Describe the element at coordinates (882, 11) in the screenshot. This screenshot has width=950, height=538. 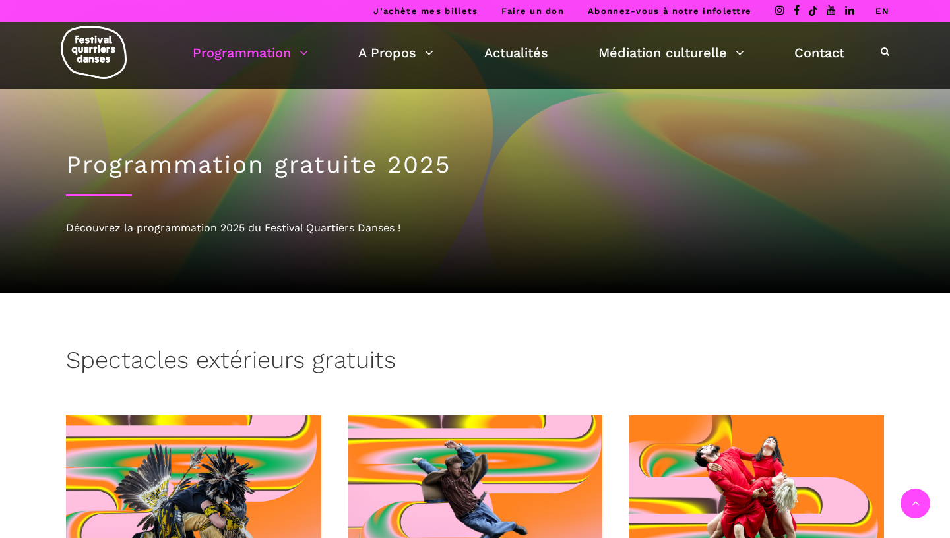
I see `a: EN` at that location.